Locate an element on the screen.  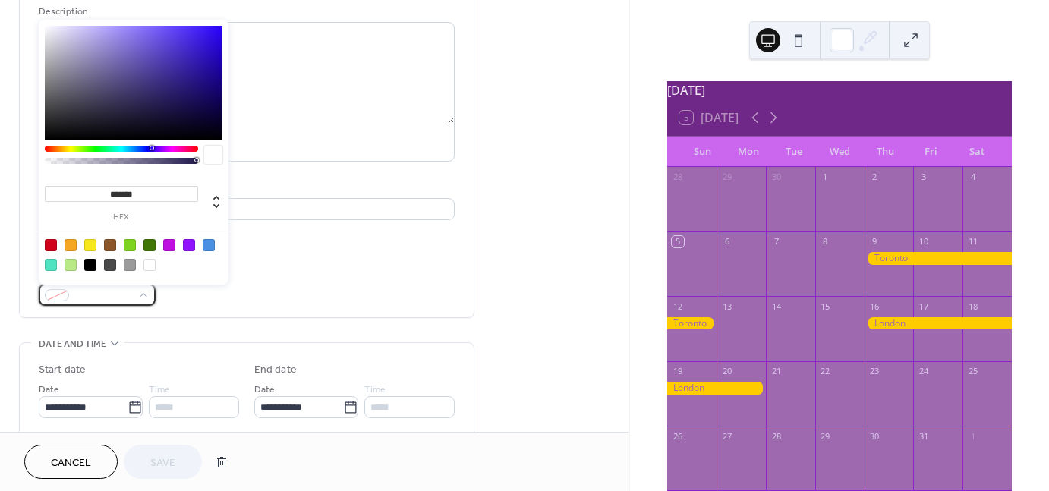
div: 12 is located at coordinates (677, 306).